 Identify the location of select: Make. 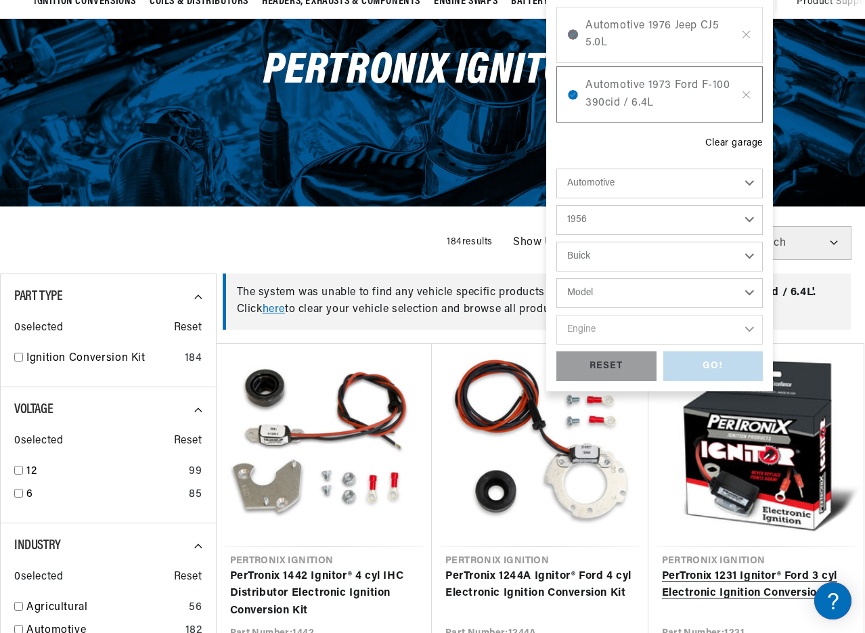
(659, 256).